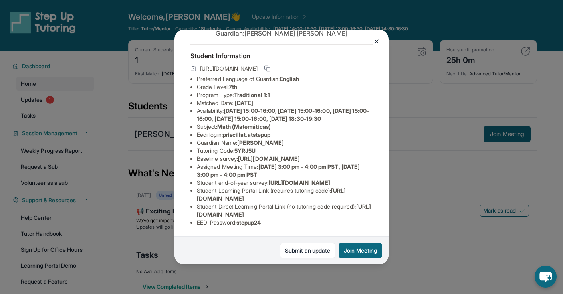 Image resolution: width=563 pixels, height=294 pixels. What do you see at coordinates (545, 277) in the screenshot?
I see `button: chat-button` at bounding box center [545, 277].